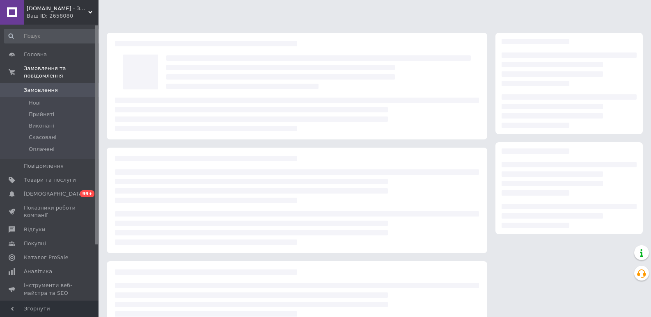 The height and width of the screenshot is (317, 651). I want to click on div: Ваш ID: 2658080, so click(62, 16).